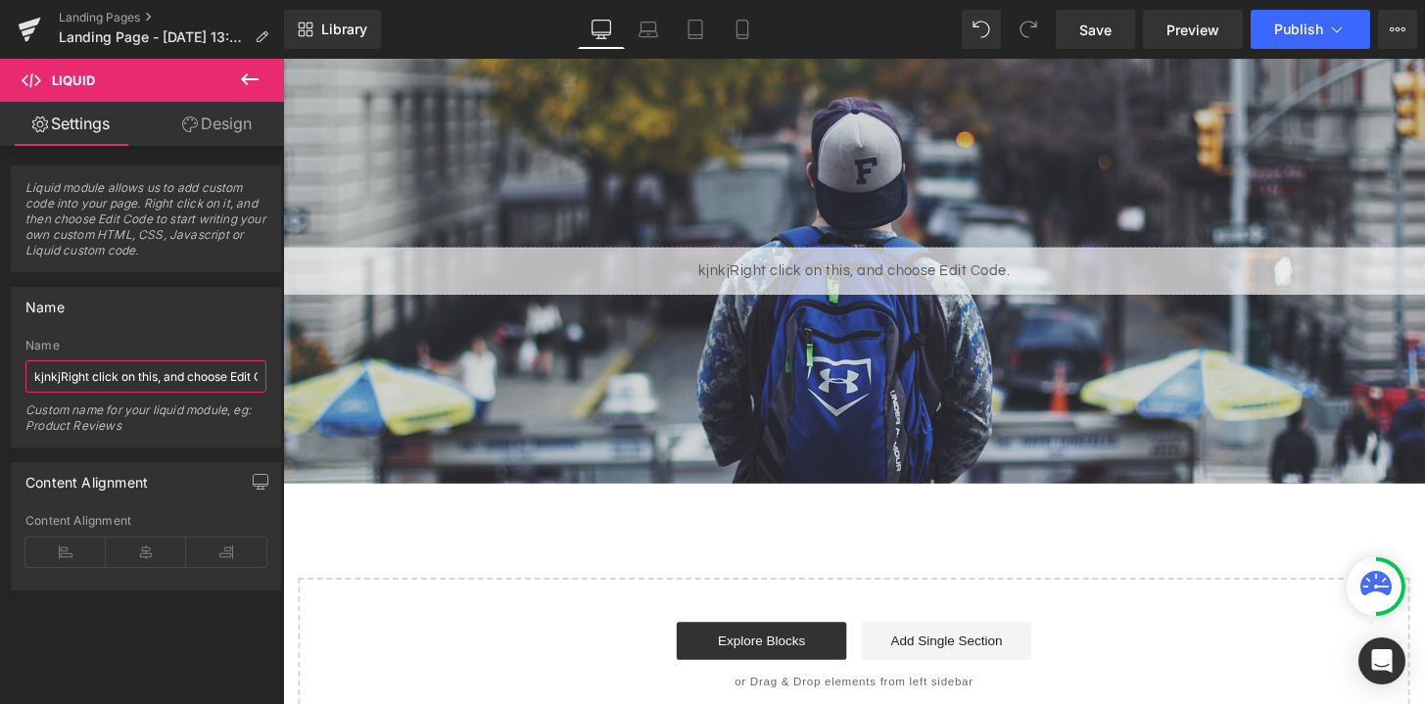 This screenshot has width=1425, height=704. What do you see at coordinates (689, 604) in the screenshot?
I see `a: Add Single Section` at bounding box center [689, 604].